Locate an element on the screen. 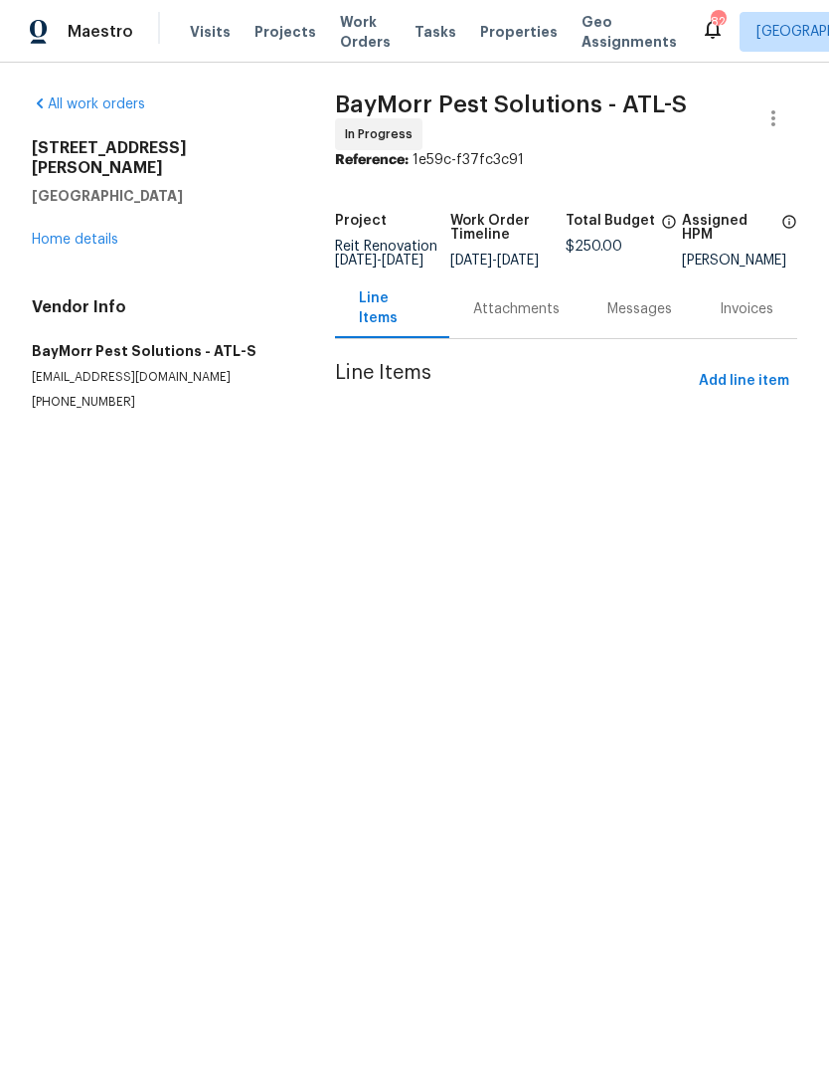 The height and width of the screenshot is (1081, 829). span: Add line item is located at coordinates (744, 381).